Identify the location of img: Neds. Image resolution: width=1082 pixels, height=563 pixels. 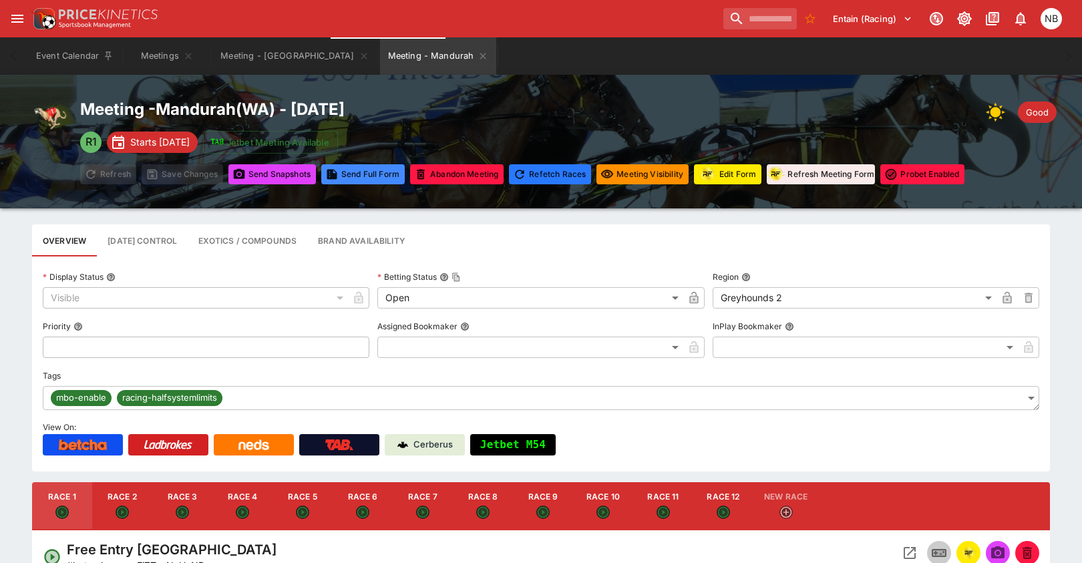
(253, 445).